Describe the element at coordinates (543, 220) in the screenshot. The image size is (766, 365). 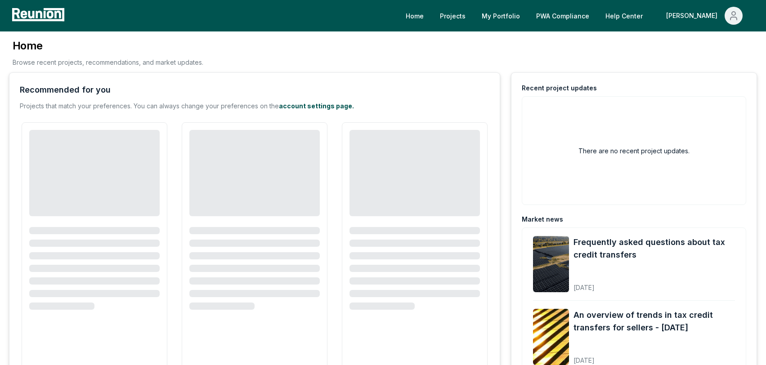
I see `div: Market news` at that location.